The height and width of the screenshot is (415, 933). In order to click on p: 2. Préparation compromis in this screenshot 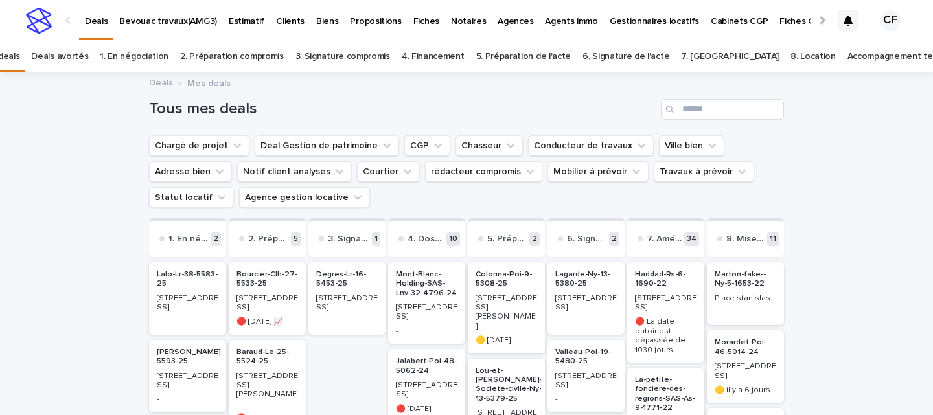, I will do `click(268, 239)`.